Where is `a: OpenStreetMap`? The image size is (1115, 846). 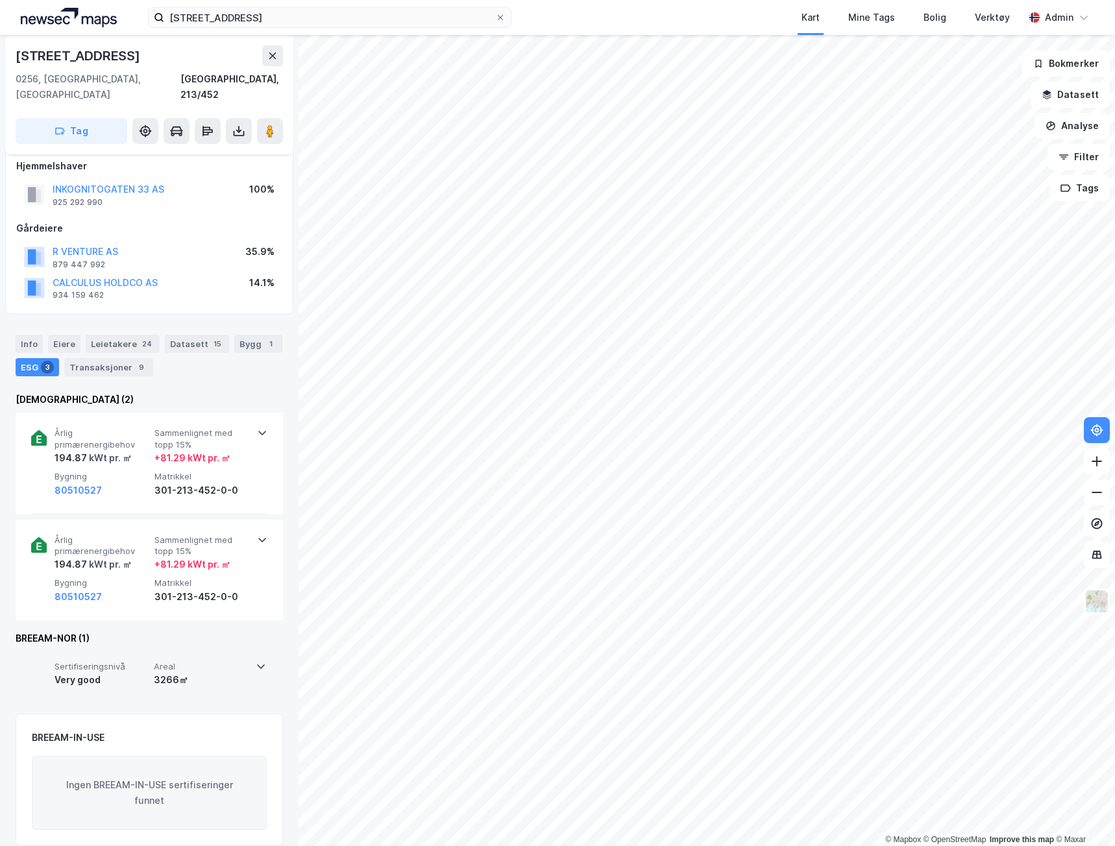
a: OpenStreetMap is located at coordinates (955, 840).